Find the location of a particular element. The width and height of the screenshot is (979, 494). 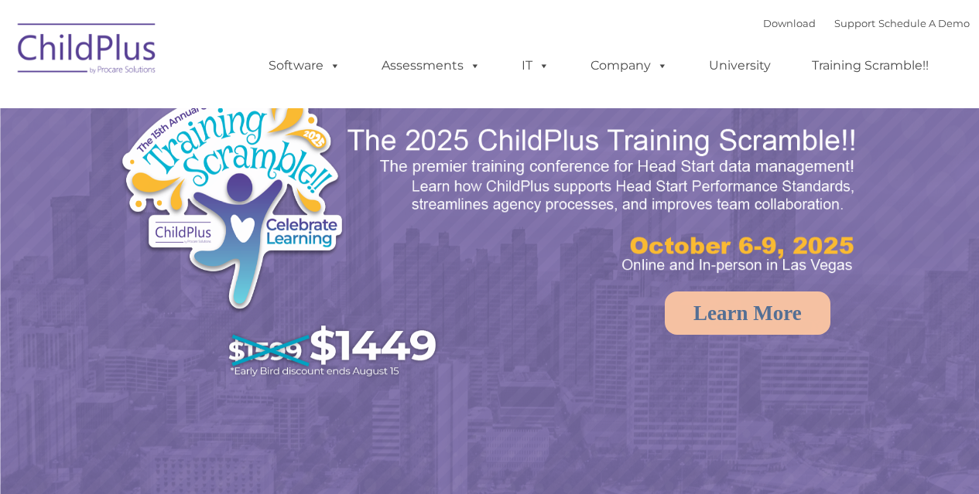

a: Software is located at coordinates (304, 66).